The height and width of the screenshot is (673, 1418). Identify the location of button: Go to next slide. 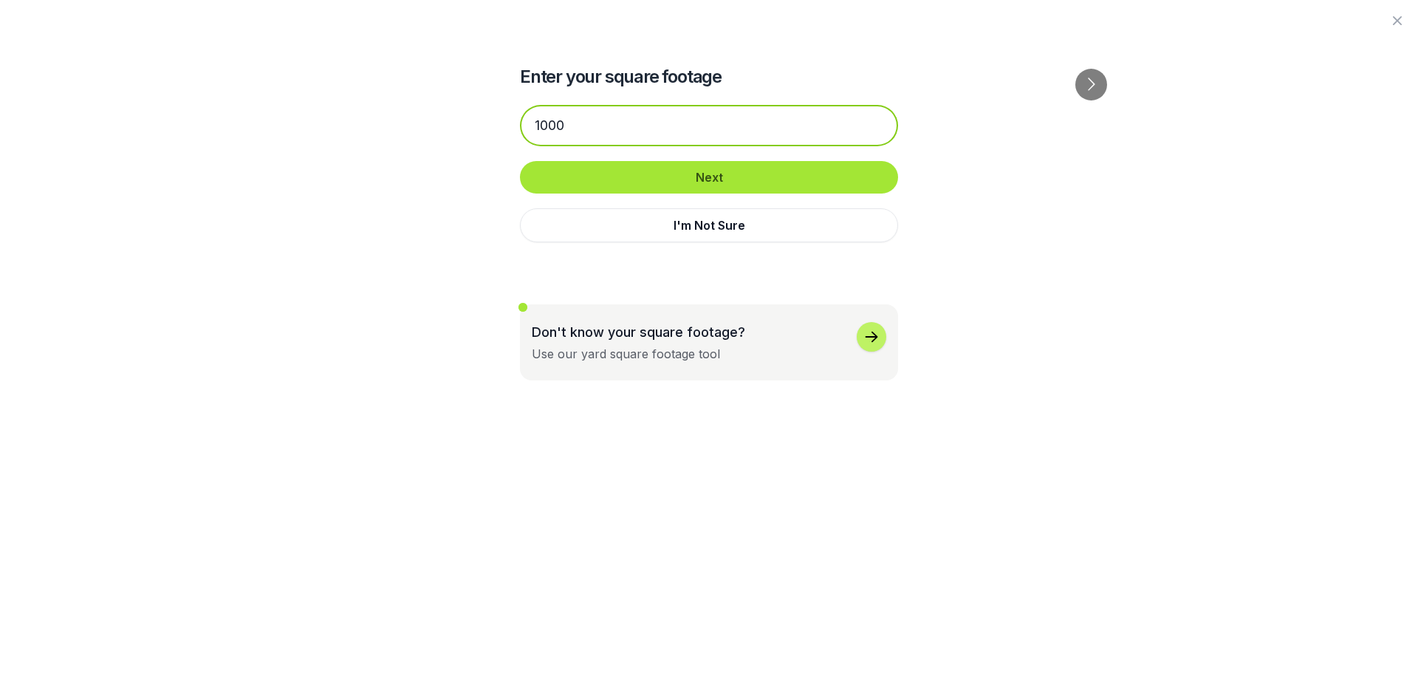
(1090, 84).